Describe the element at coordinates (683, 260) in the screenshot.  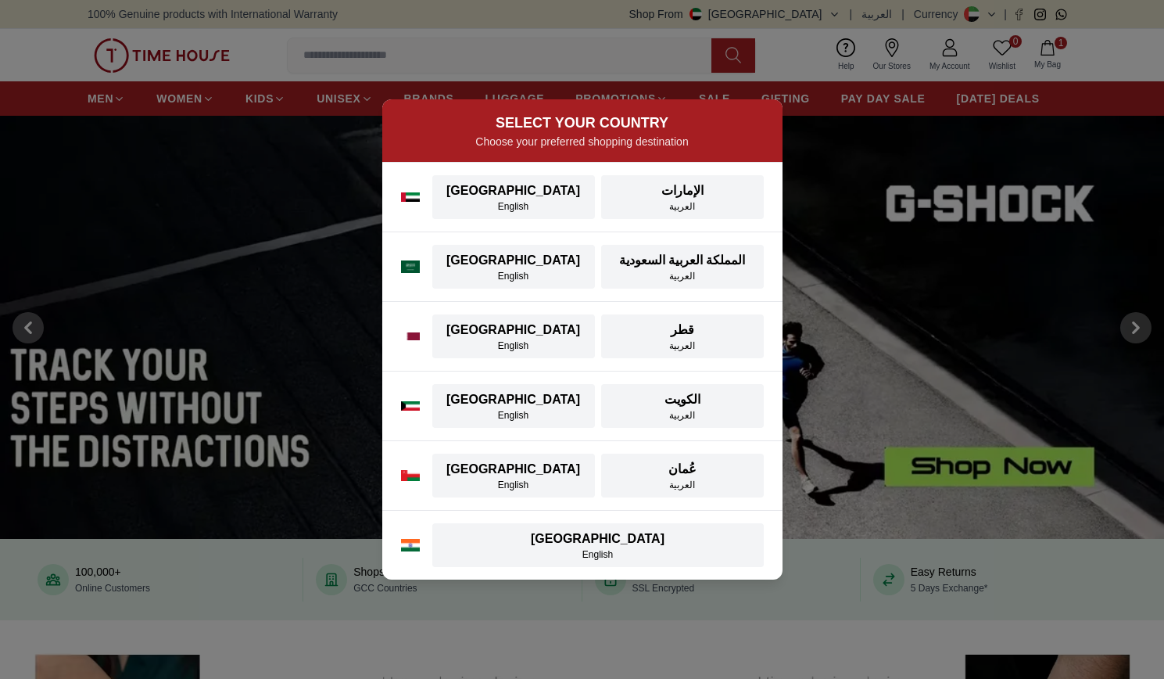
I see `div: المملكة العربية السعودية` at that location.